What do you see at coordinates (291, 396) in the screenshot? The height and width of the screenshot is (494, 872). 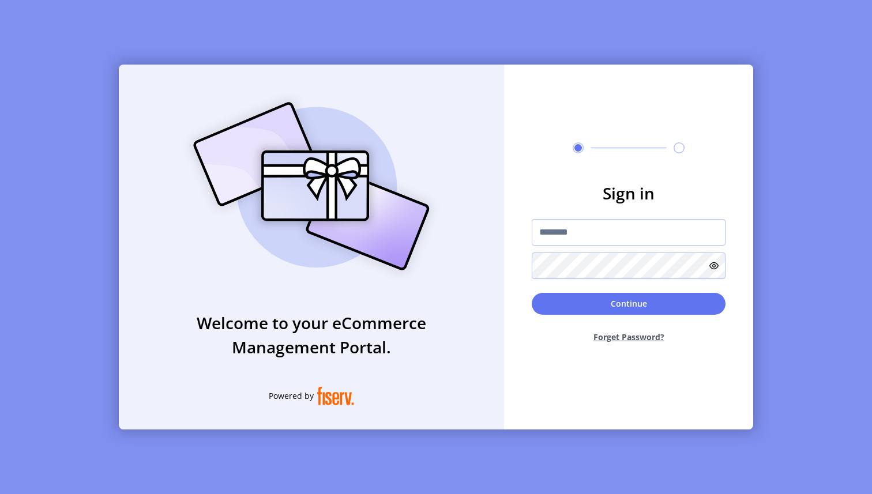 I see `span: Powered by` at bounding box center [291, 396].